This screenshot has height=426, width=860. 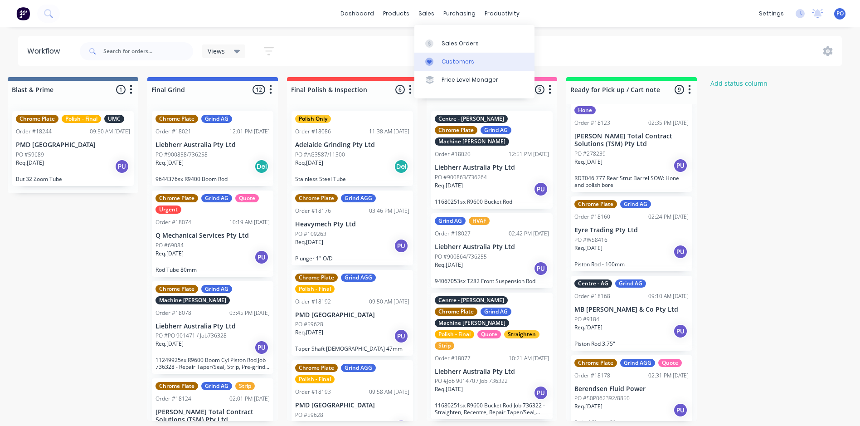 I want to click on p: PO #900858/736258, so click(x=181, y=155).